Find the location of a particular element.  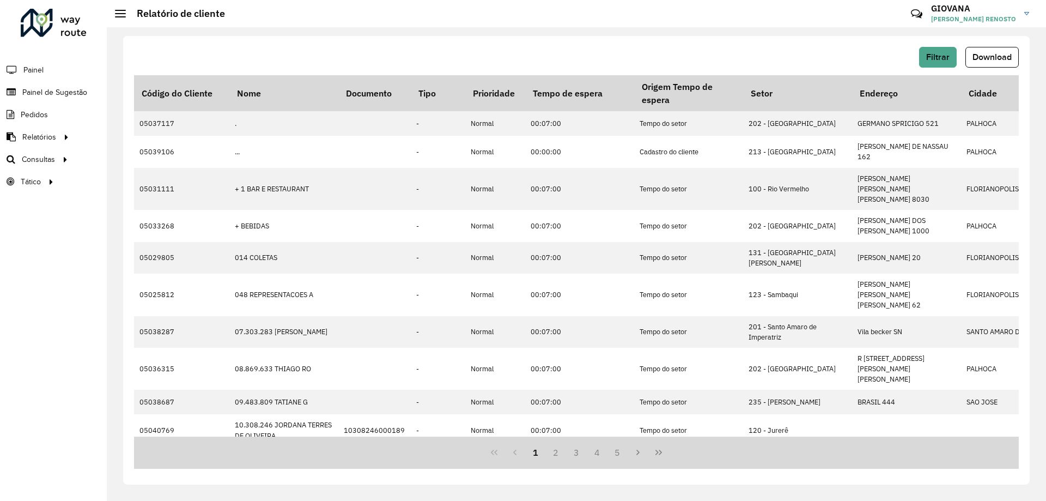

button: 1 is located at coordinates (536, 452).